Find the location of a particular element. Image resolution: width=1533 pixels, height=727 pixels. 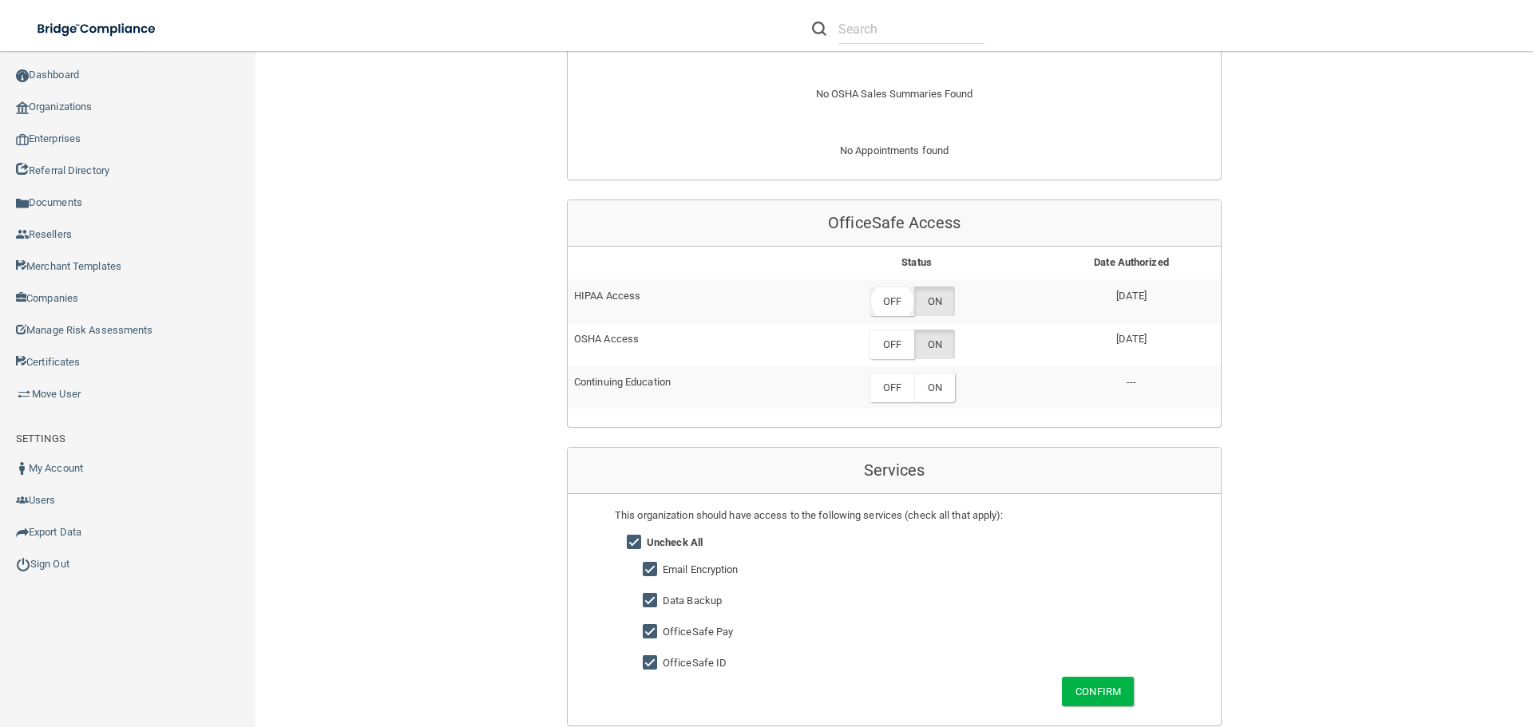

td: HIPAA Access is located at coordinates (680, 301).